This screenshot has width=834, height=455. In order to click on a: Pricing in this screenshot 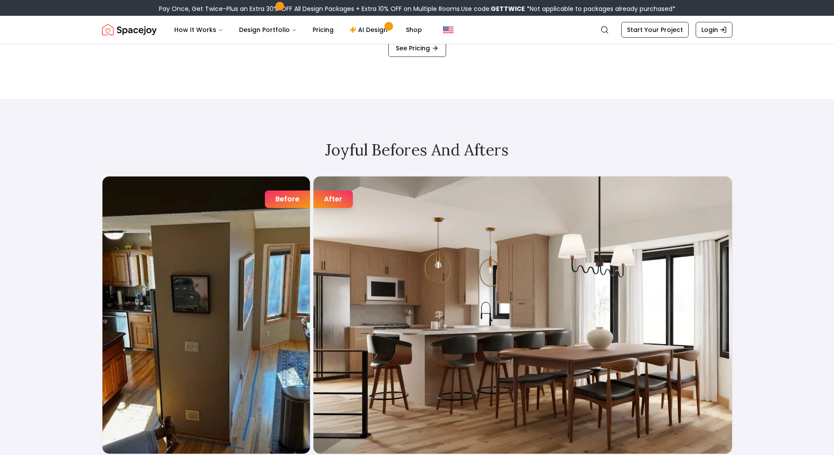, I will do `click(323, 30)`.